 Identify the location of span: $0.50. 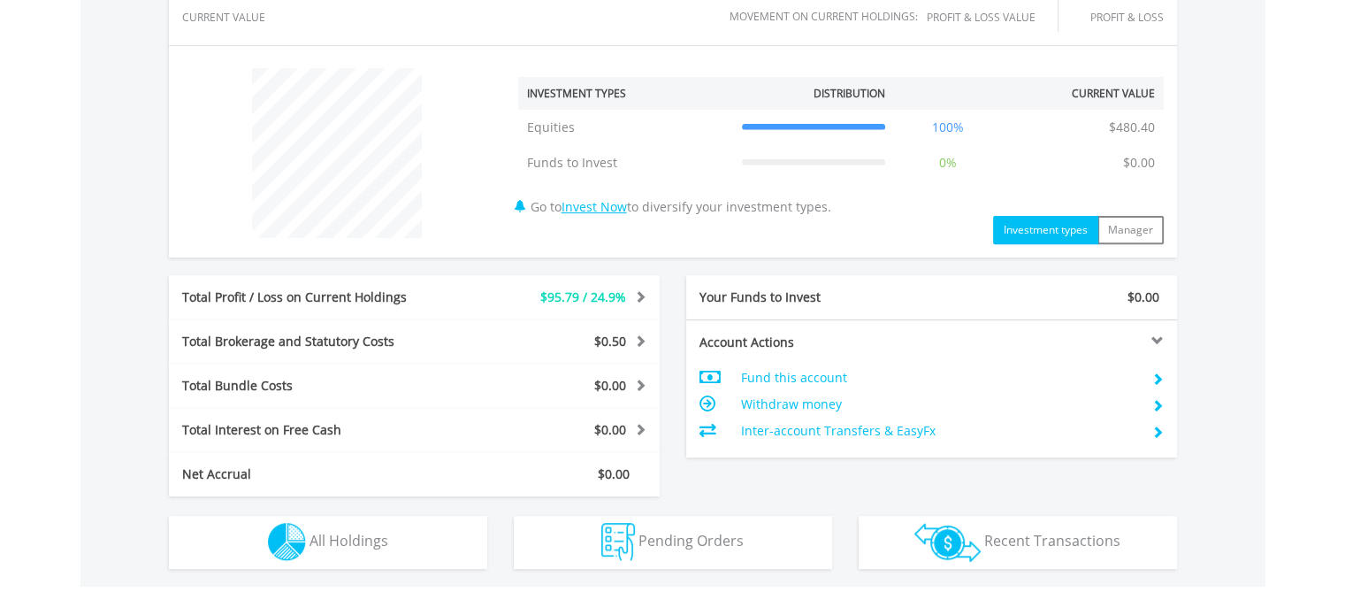
(610, 340).